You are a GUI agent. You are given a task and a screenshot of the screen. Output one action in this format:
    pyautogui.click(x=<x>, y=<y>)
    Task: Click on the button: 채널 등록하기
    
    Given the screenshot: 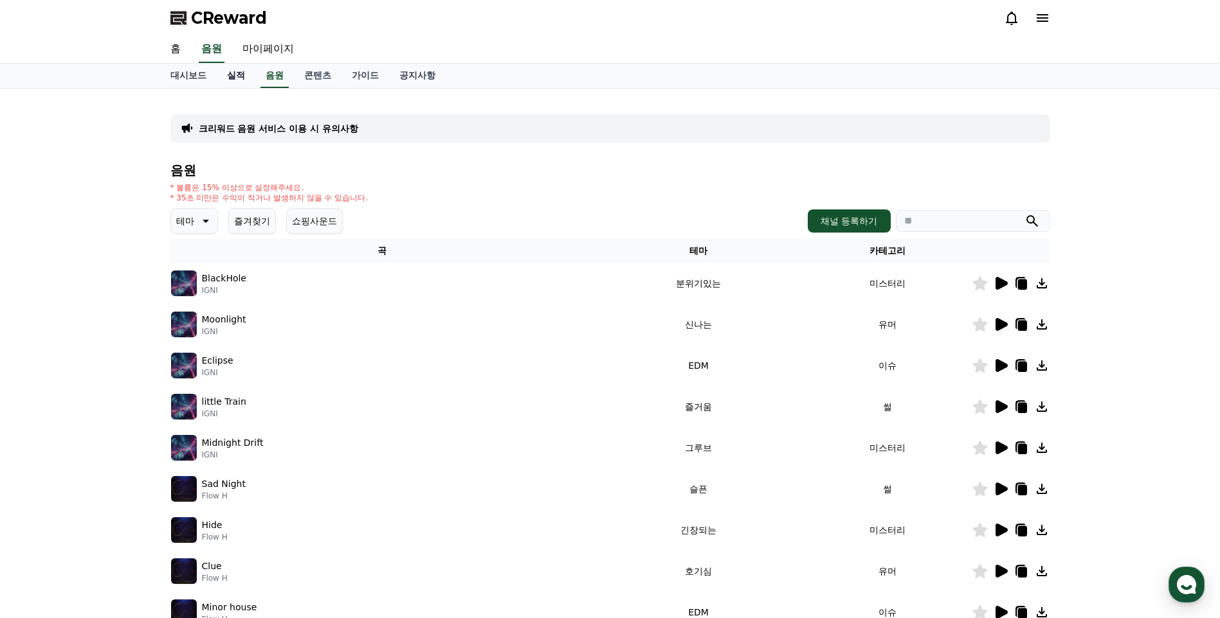 What is the action you would take?
    pyautogui.click(x=849, y=221)
    